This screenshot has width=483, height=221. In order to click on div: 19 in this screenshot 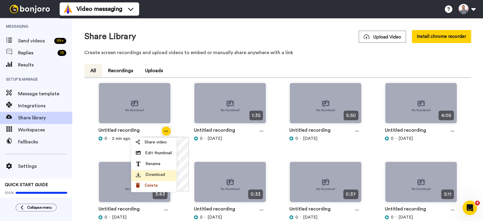, I will do `click(62, 53)`.